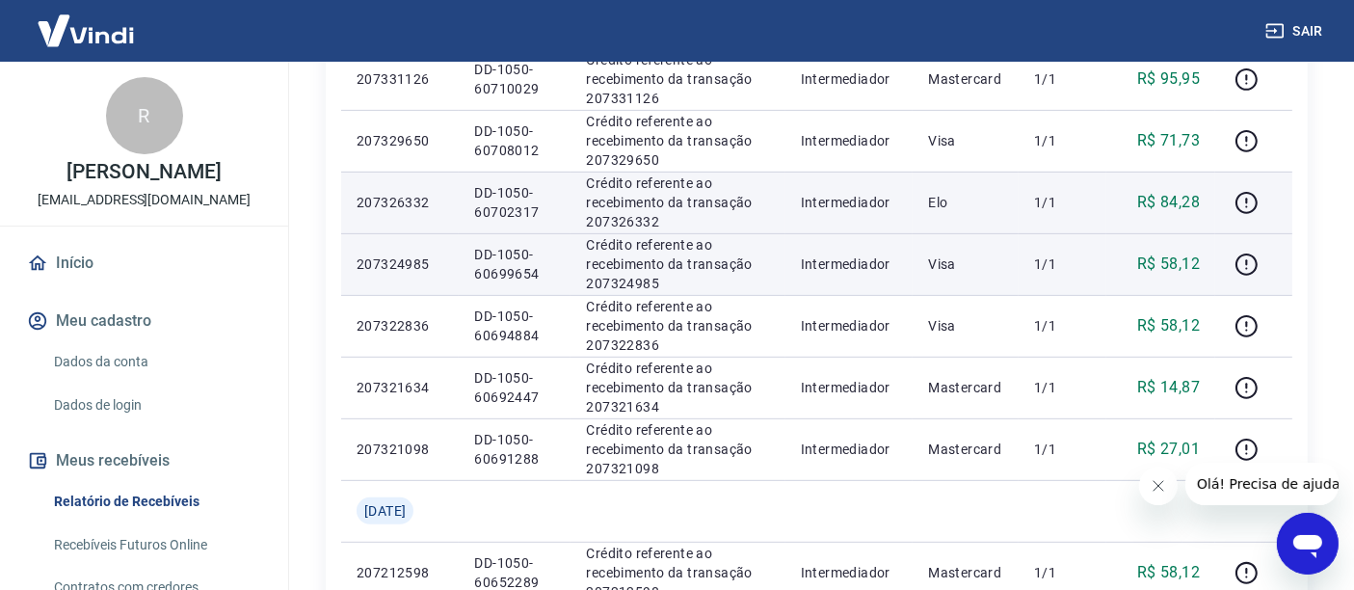 Image resolution: width=1354 pixels, height=590 pixels. What do you see at coordinates (515, 79) in the screenshot?
I see `p: DD-1050-60710029` at bounding box center [515, 79].